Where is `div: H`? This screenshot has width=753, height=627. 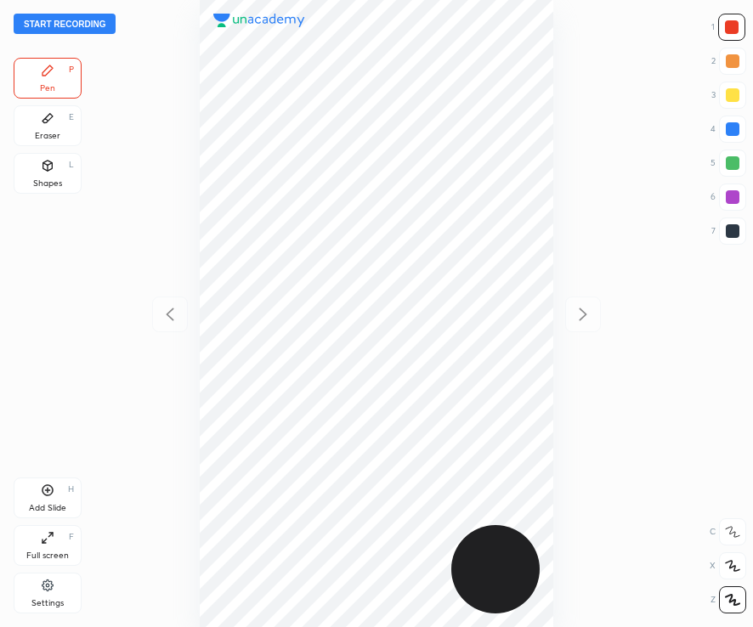 div: H is located at coordinates (71, 490).